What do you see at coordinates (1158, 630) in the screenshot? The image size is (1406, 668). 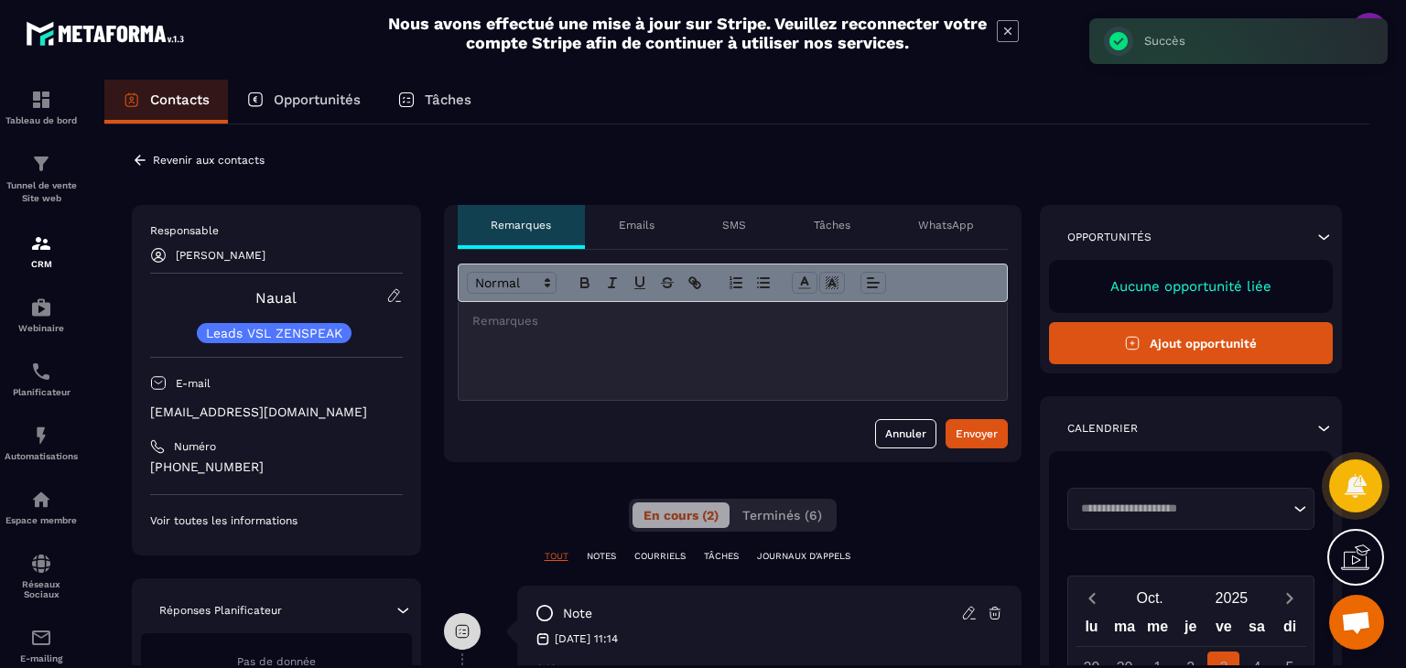 I see `div: me` at bounding box center [1158, 630].